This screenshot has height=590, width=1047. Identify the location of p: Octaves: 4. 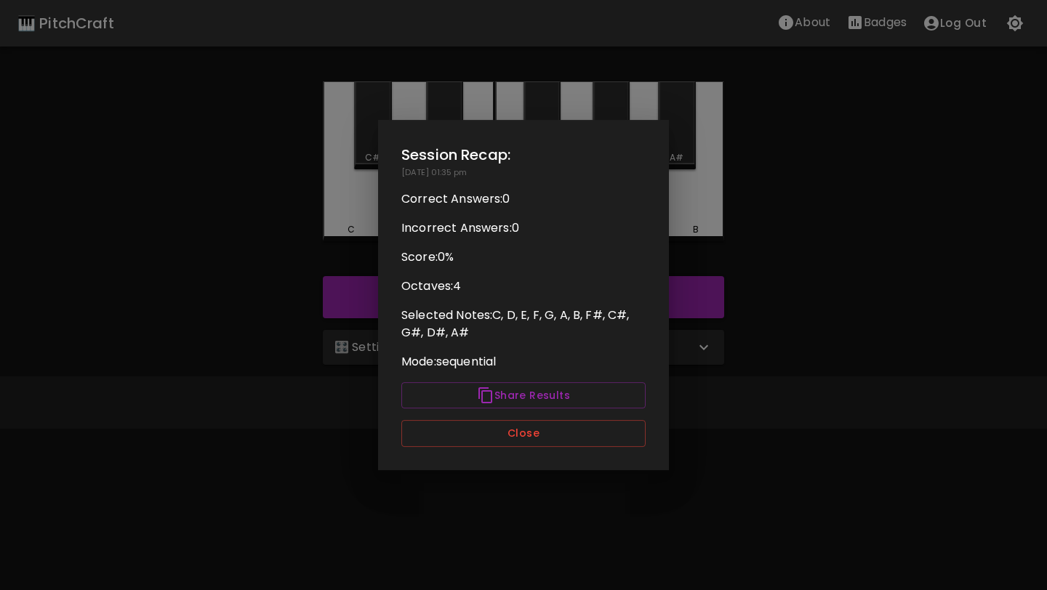
(523, 286).